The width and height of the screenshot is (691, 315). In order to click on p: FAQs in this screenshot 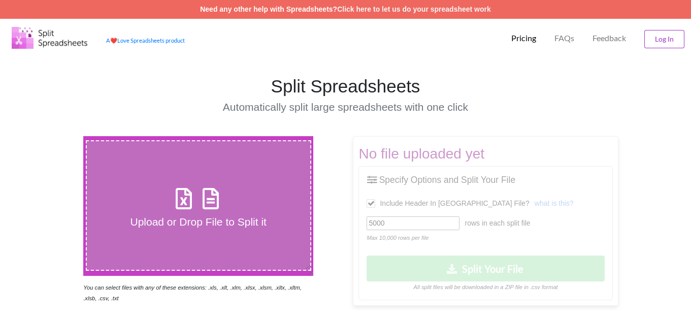, I will do `click(564, 38)`.